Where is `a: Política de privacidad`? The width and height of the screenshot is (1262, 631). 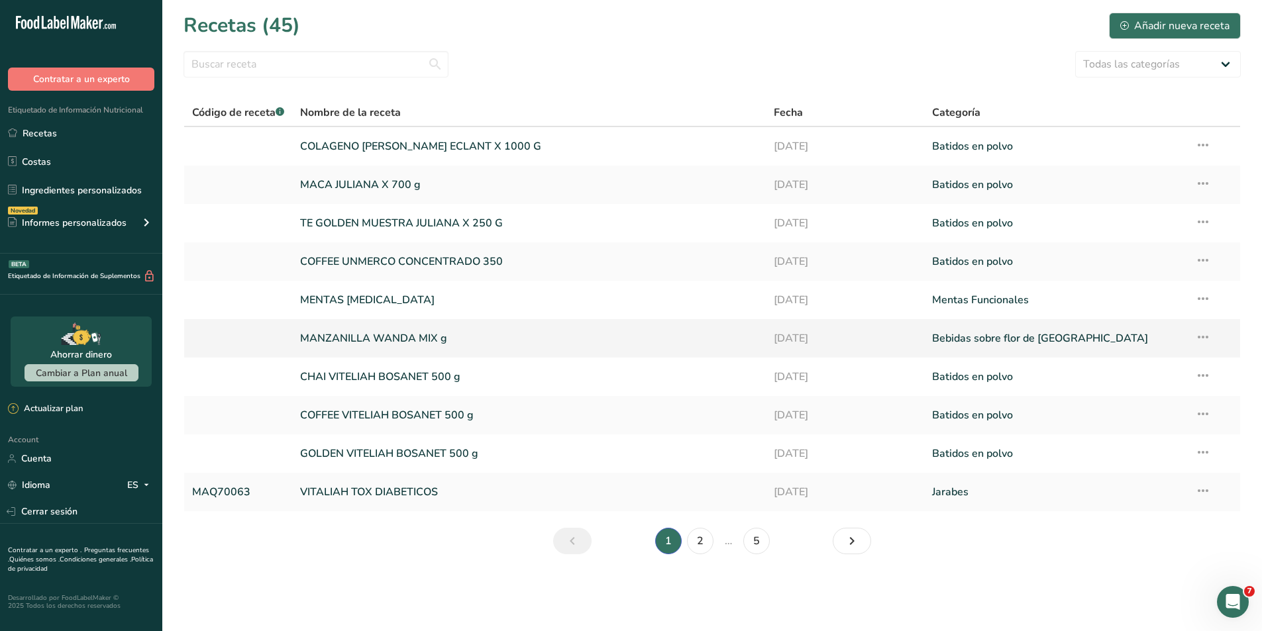 a: Política de privacidad is located at coordinates (80, 564).